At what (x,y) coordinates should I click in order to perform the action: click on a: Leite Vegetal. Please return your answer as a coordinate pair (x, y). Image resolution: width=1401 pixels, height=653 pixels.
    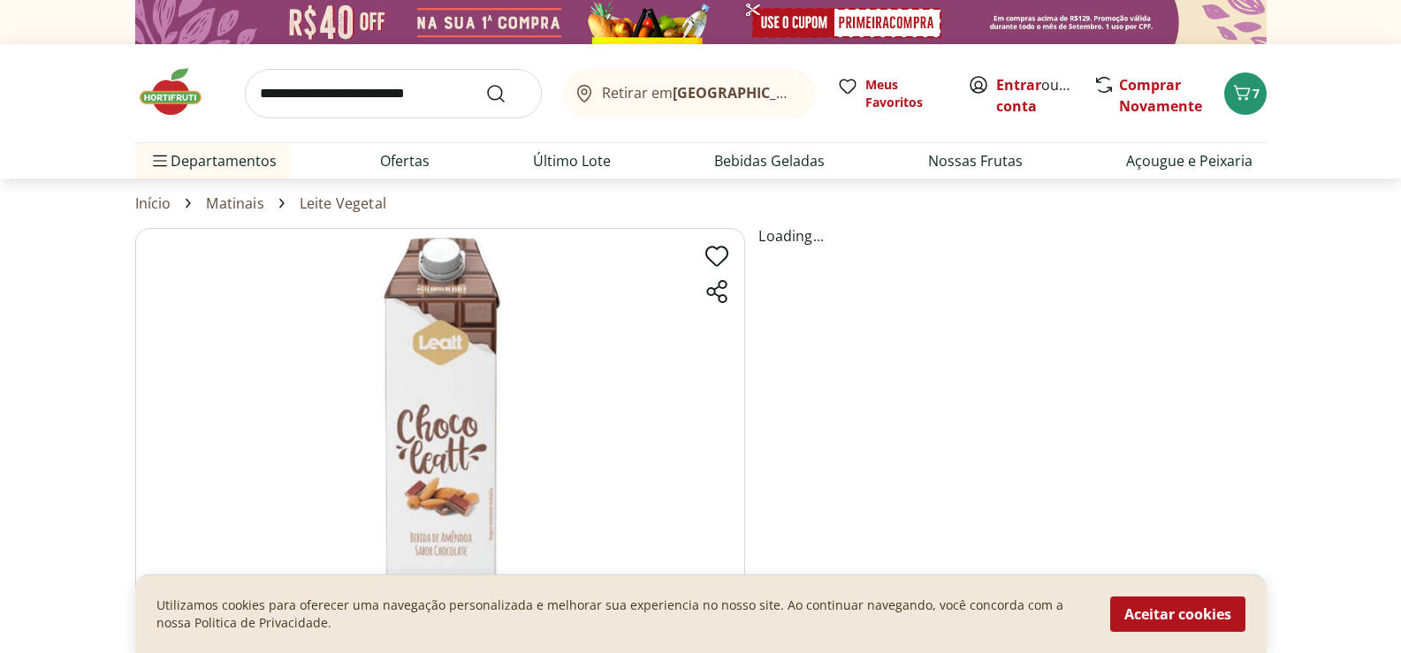
    Looking at the image, I should click on (343, 203).